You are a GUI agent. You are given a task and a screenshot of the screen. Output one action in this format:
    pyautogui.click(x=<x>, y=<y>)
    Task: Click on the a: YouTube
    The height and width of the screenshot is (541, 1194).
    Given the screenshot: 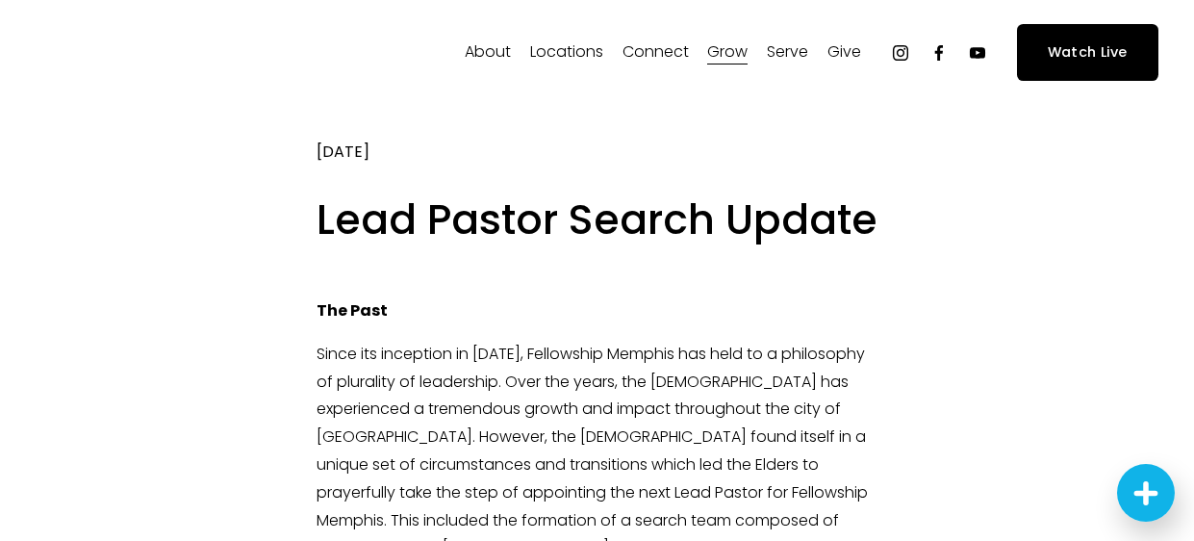 What is the action you would take?
    pyautogui.click(x=977, y=53)
    